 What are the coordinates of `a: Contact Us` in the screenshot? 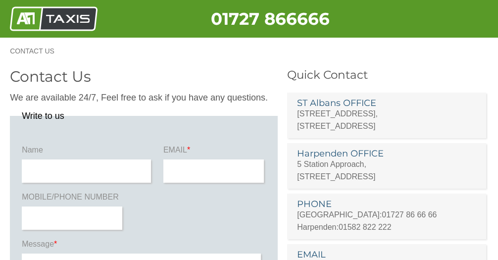 It's located at (37, 51).